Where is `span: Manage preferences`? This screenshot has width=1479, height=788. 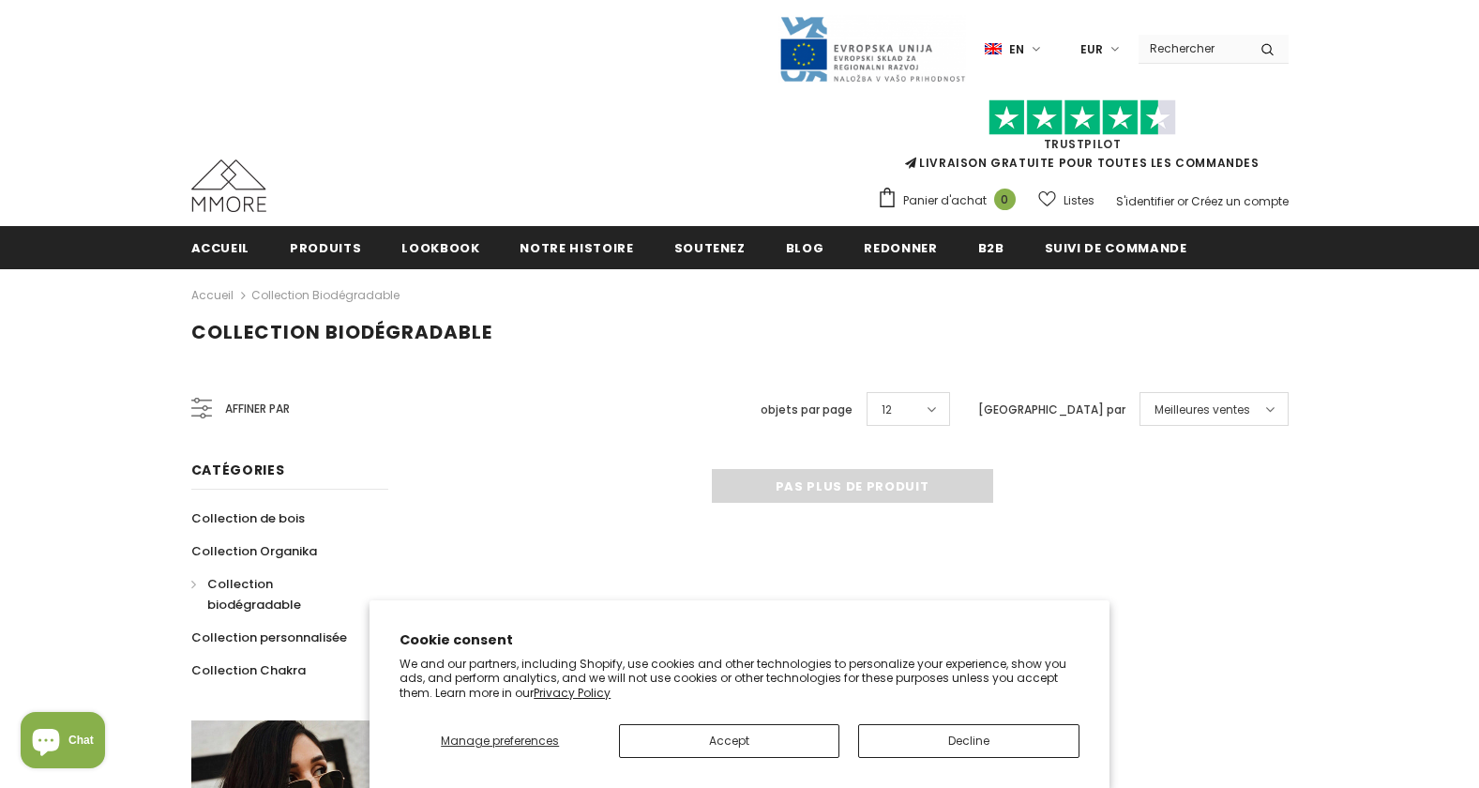 span: Manage preferences is located at coordinates (500, 740).